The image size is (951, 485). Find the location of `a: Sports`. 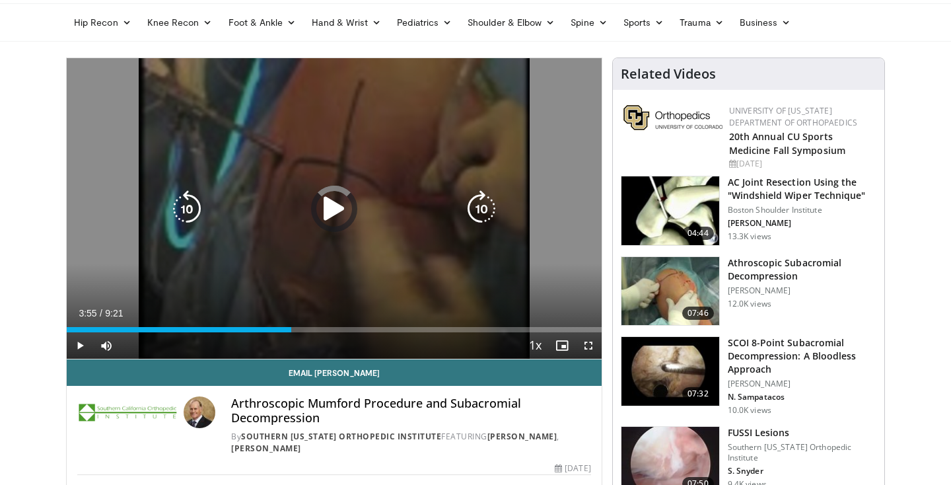

a: Sports is located at coordinates (644, 22).